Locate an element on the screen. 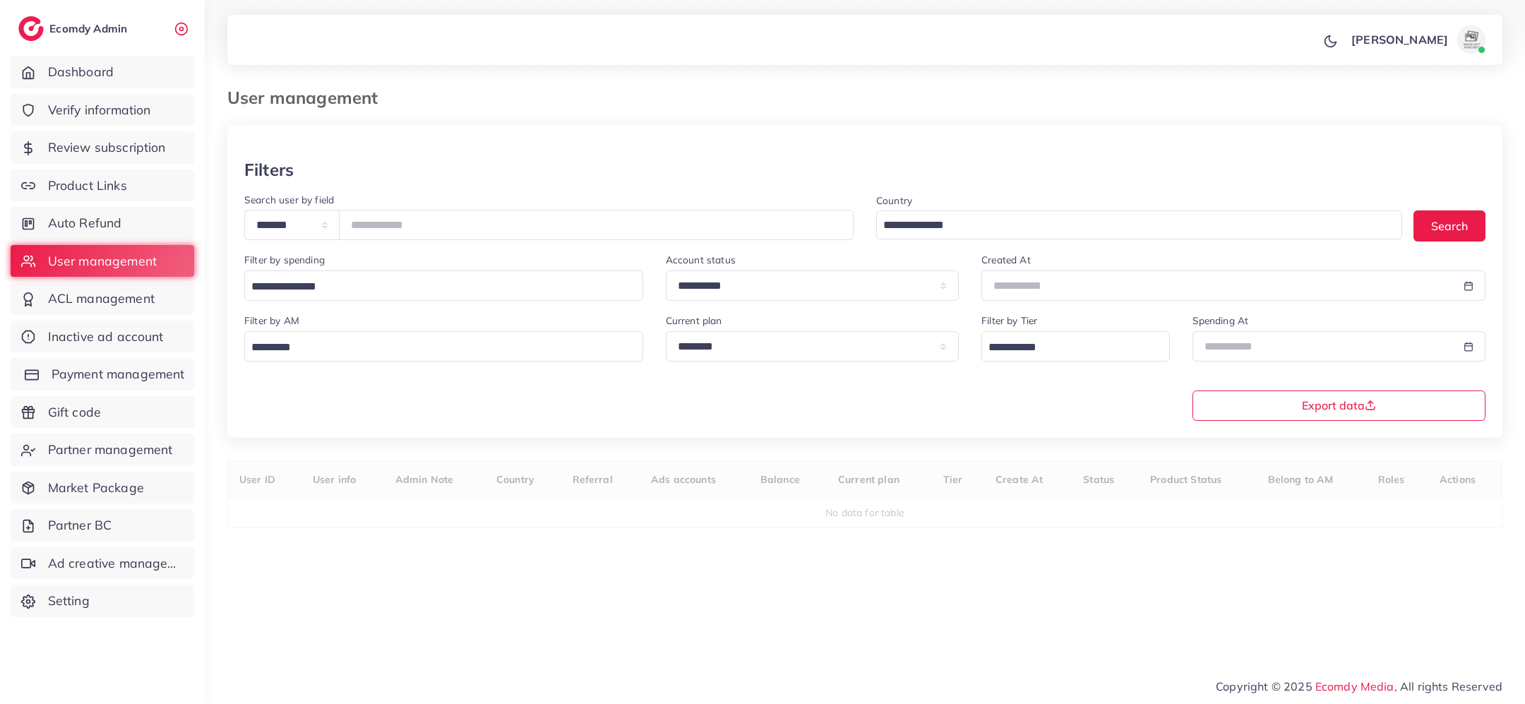 The height and width of the screenshot is (704, 1525). a: logoEcomdy Admin is located at coordinates (74, 28).